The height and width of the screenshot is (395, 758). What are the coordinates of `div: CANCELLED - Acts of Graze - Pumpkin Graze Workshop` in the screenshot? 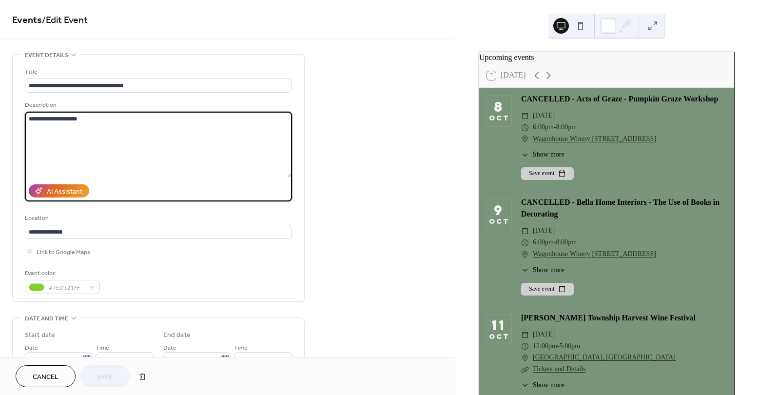 It's located at (623, 99).